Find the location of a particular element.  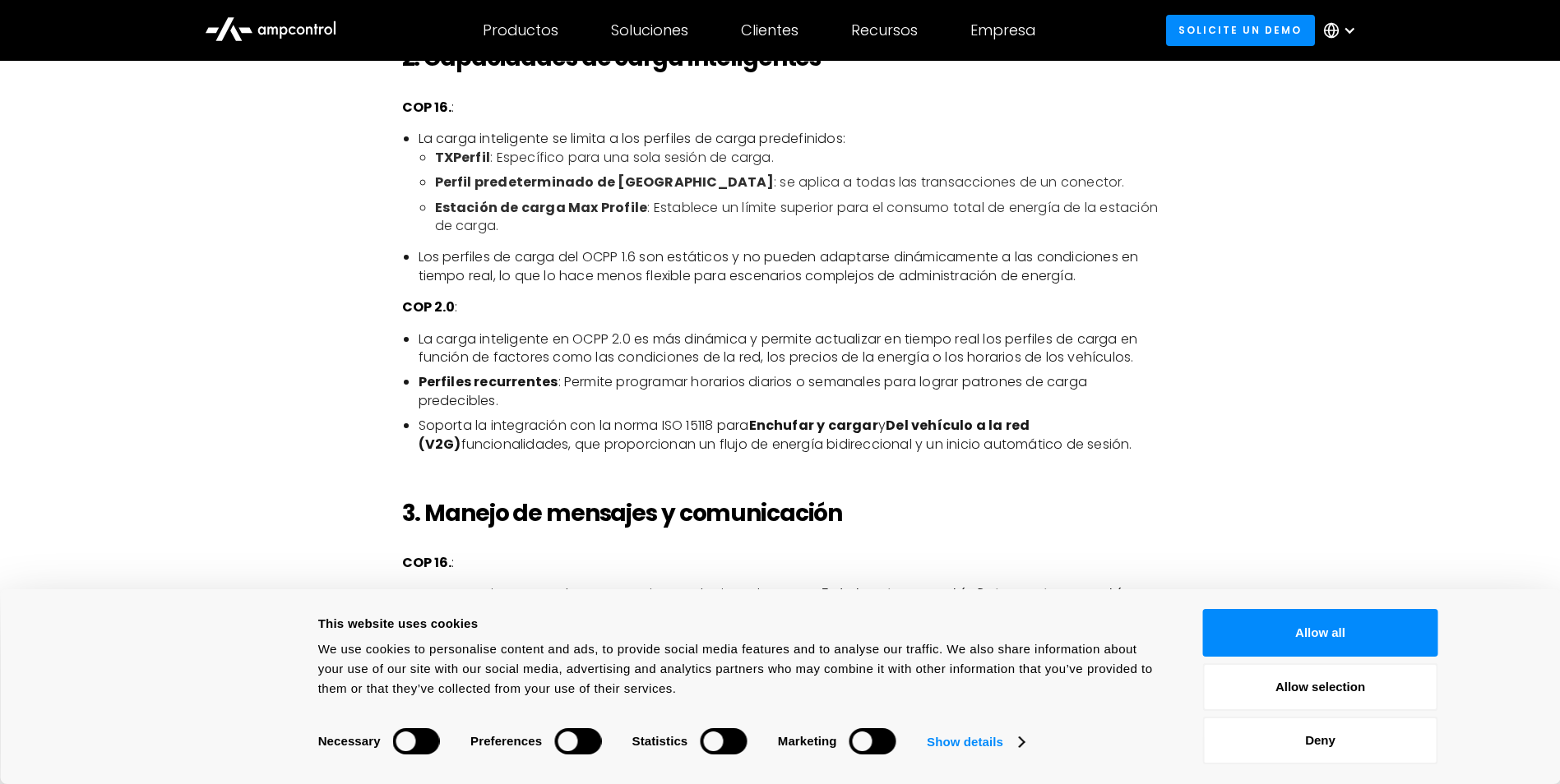

div: We use cookies to personalise content and ads, to provide social media features and to analyse ou... is located at coordinates (742, 668).